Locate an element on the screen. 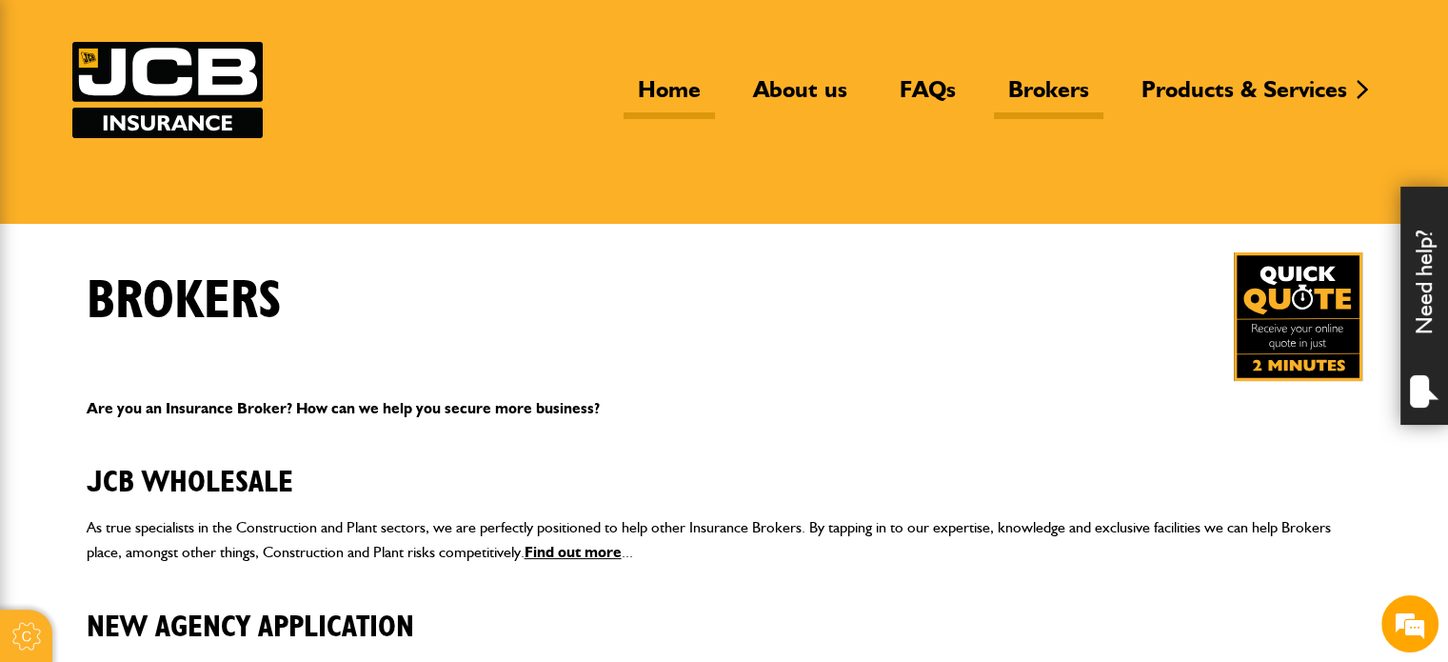 This screenshot has height=662, width=1448. em: Start Chat is located at coordinates (302, 530).